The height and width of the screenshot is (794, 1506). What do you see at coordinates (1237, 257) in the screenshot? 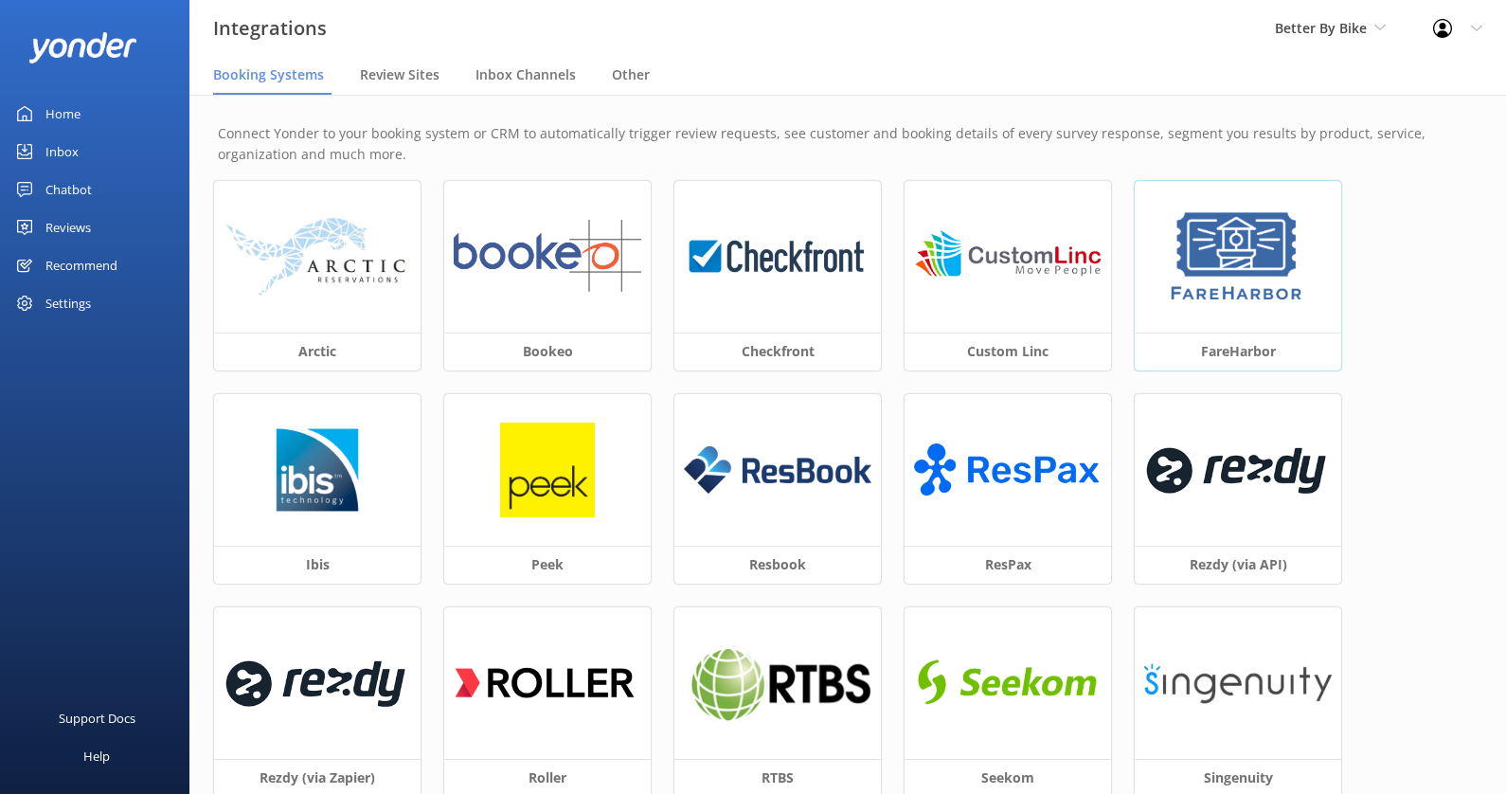
I see `img: 1629843345..png` at bounding box center [1237, 257].